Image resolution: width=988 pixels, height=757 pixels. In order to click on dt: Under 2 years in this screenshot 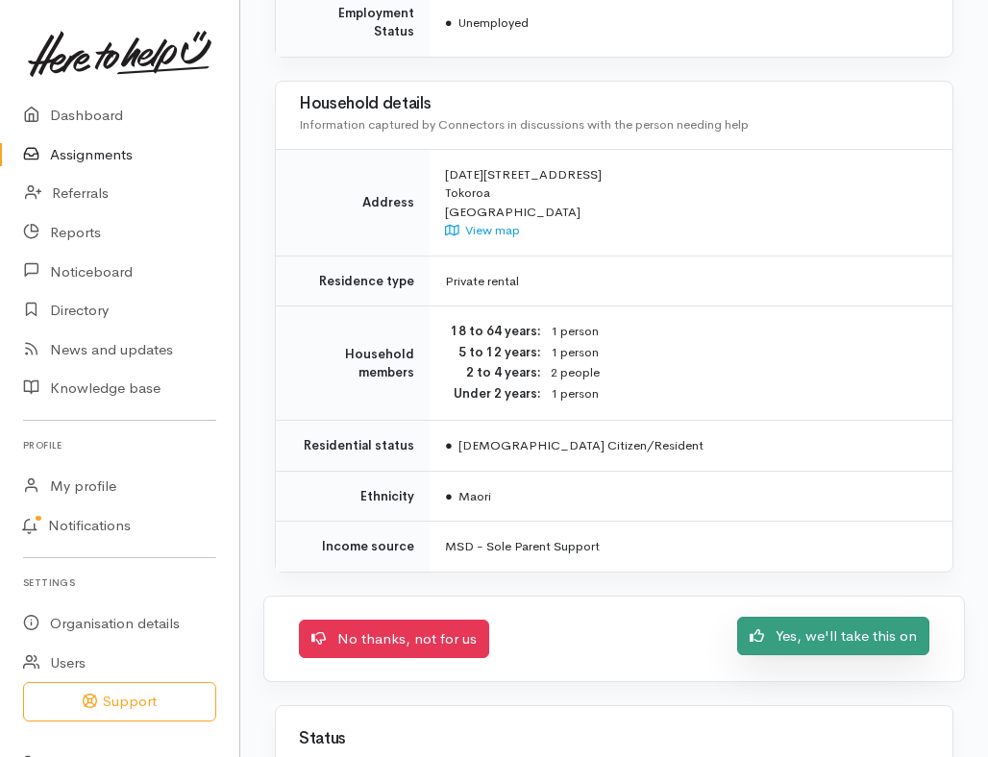, I will do `click(493, 394)`.